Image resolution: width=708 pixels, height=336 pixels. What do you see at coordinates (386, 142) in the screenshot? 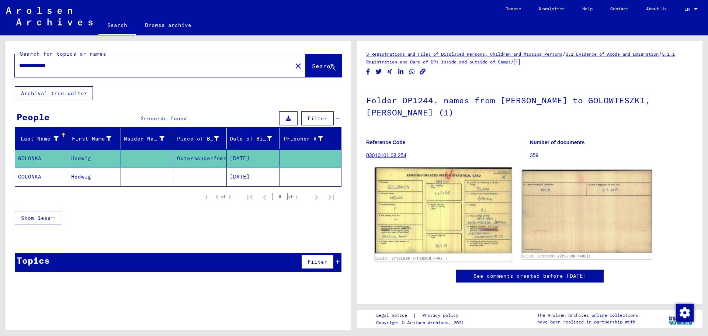
I see `b: Reference Code` at bounding box center [386, 142].